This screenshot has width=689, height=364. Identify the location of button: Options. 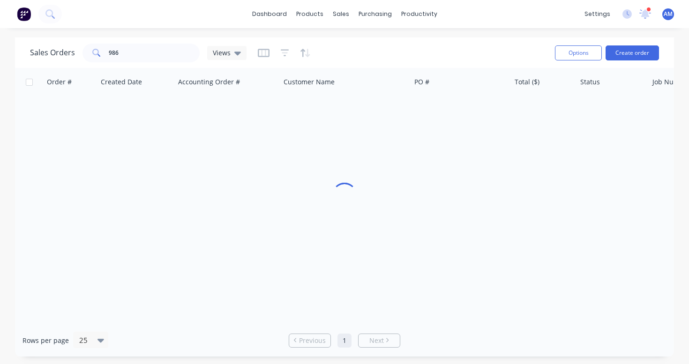
(578, 53).